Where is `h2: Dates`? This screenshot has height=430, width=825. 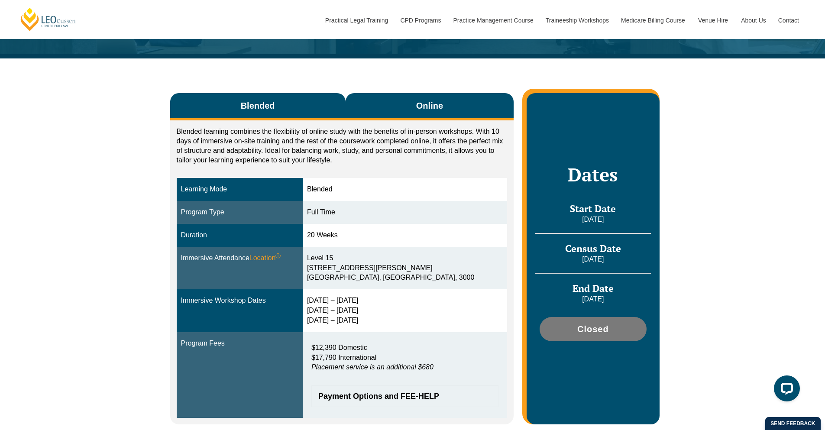 h2: Dates is located at coordinates (593, 175).